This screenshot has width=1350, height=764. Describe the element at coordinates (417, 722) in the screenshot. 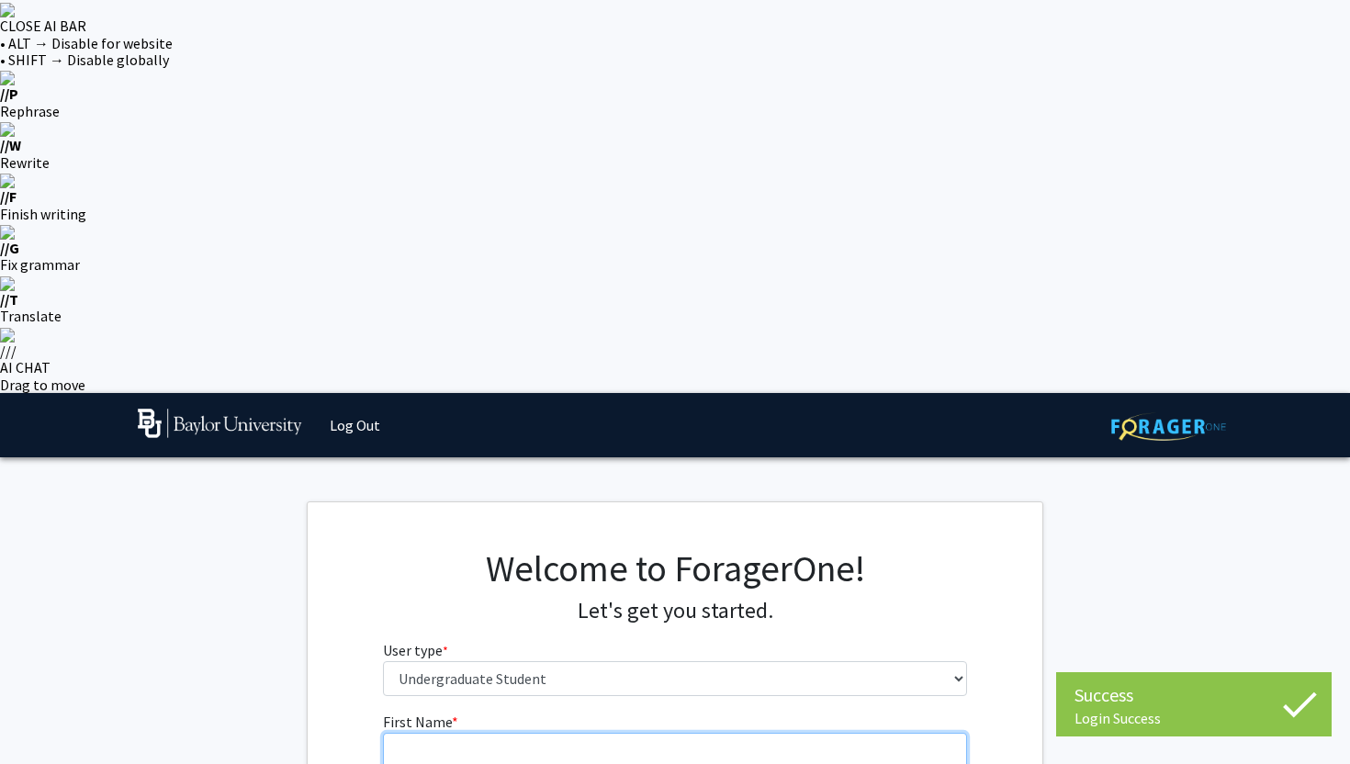

I see `span: First Name` at that location.